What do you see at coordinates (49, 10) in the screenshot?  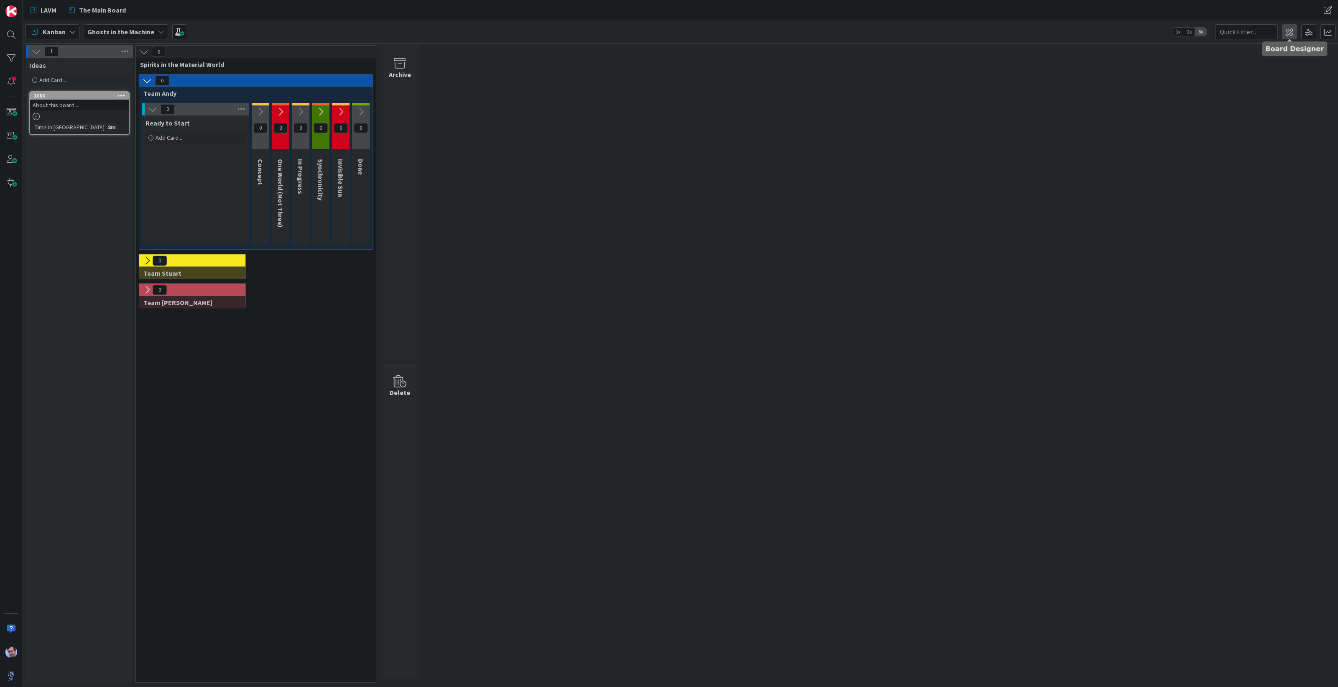 I see `span: LAVM` at bounding box center [49, 10].